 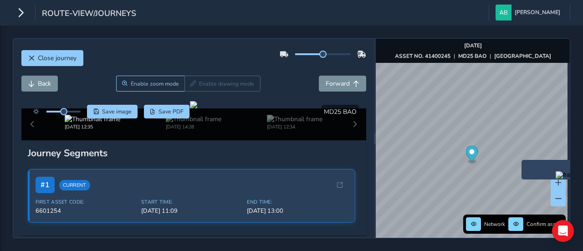 What do you see at coordinates (86, 202) in the screenshot?
I see `span: First Asset Code:` at bounding box center [86, 202].